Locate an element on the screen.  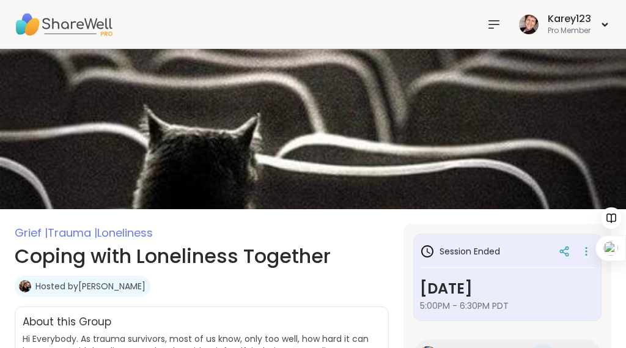
span: Grief | is located at coordinates (31, 232).